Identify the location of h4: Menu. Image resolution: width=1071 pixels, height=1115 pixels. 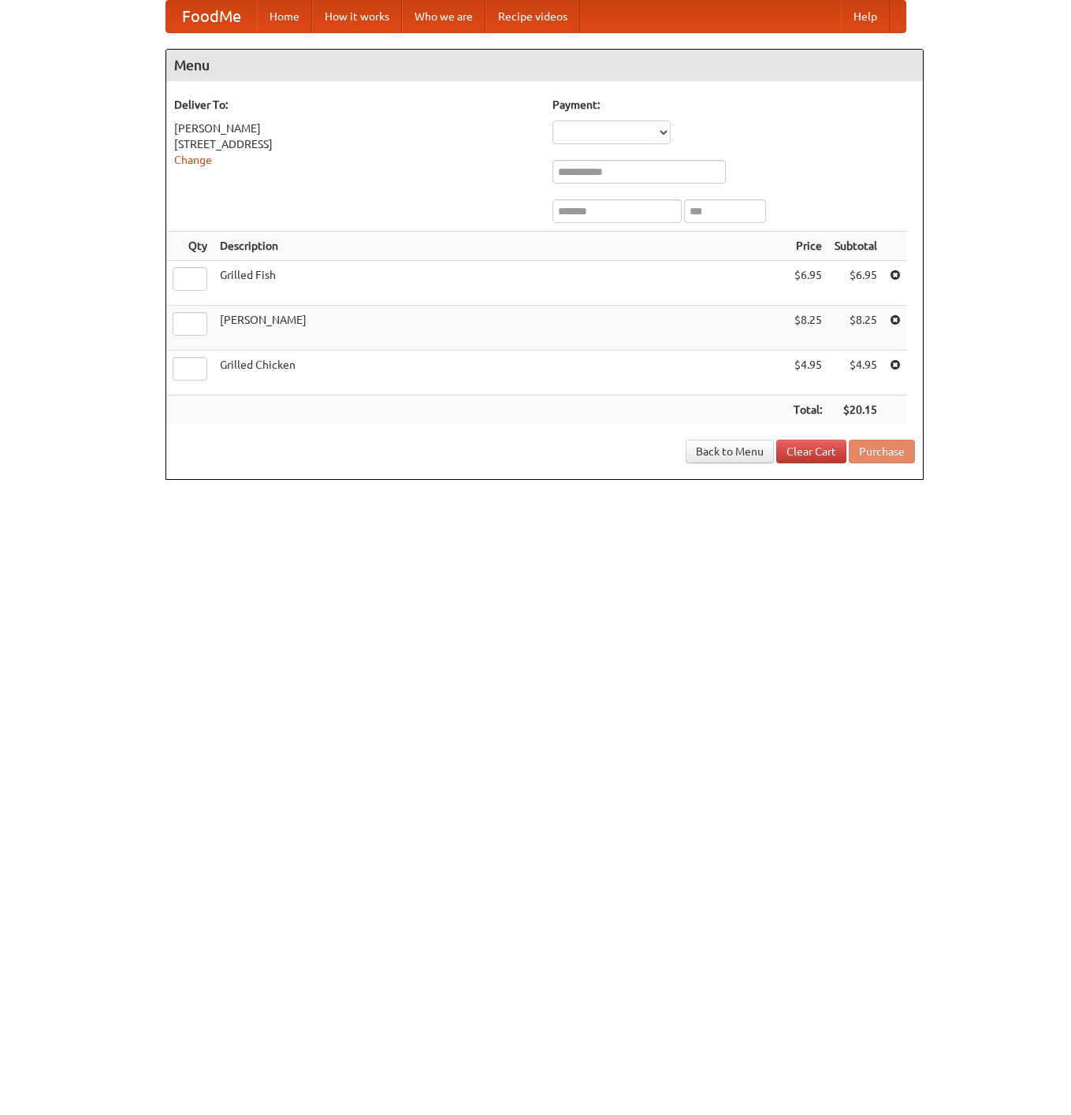
(545, 65).